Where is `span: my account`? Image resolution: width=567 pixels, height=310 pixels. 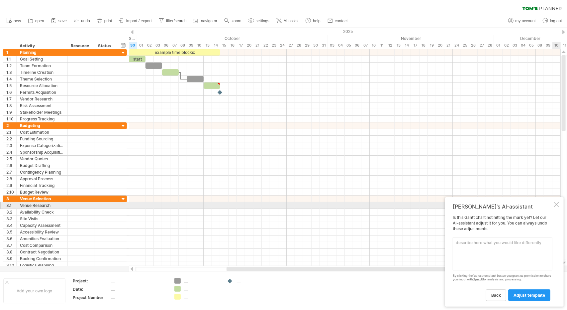
span: my account is located at coordinates (525, 21).